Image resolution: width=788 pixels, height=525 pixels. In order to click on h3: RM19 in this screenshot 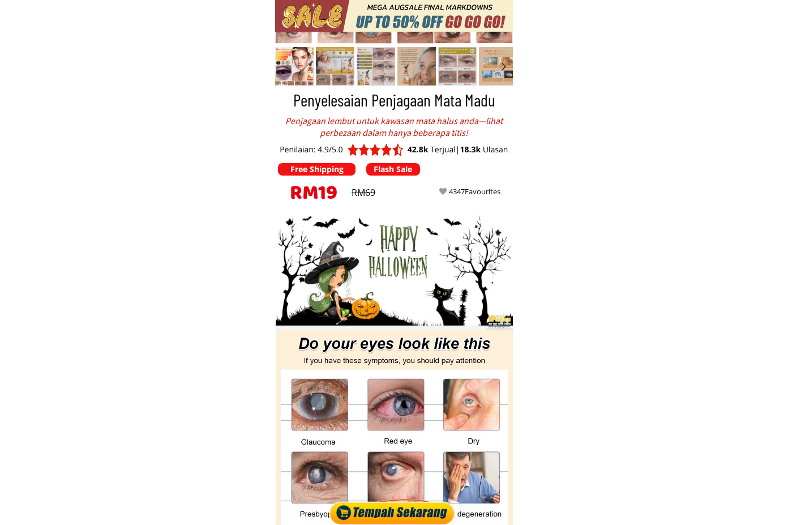, I will do `click(324, 195)`.